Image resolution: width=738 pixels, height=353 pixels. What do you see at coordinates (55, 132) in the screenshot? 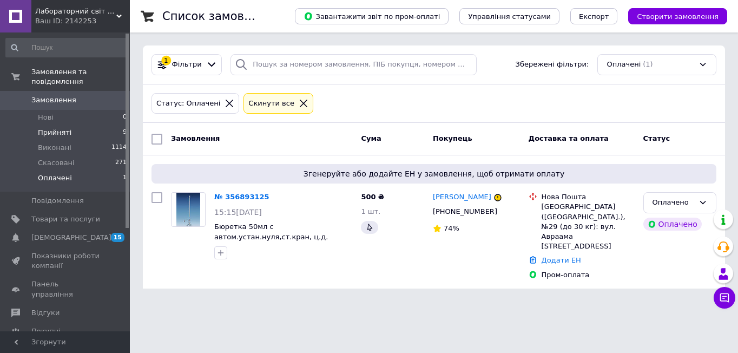
I see `span: Прийняті` at bounding box center [55, 132].